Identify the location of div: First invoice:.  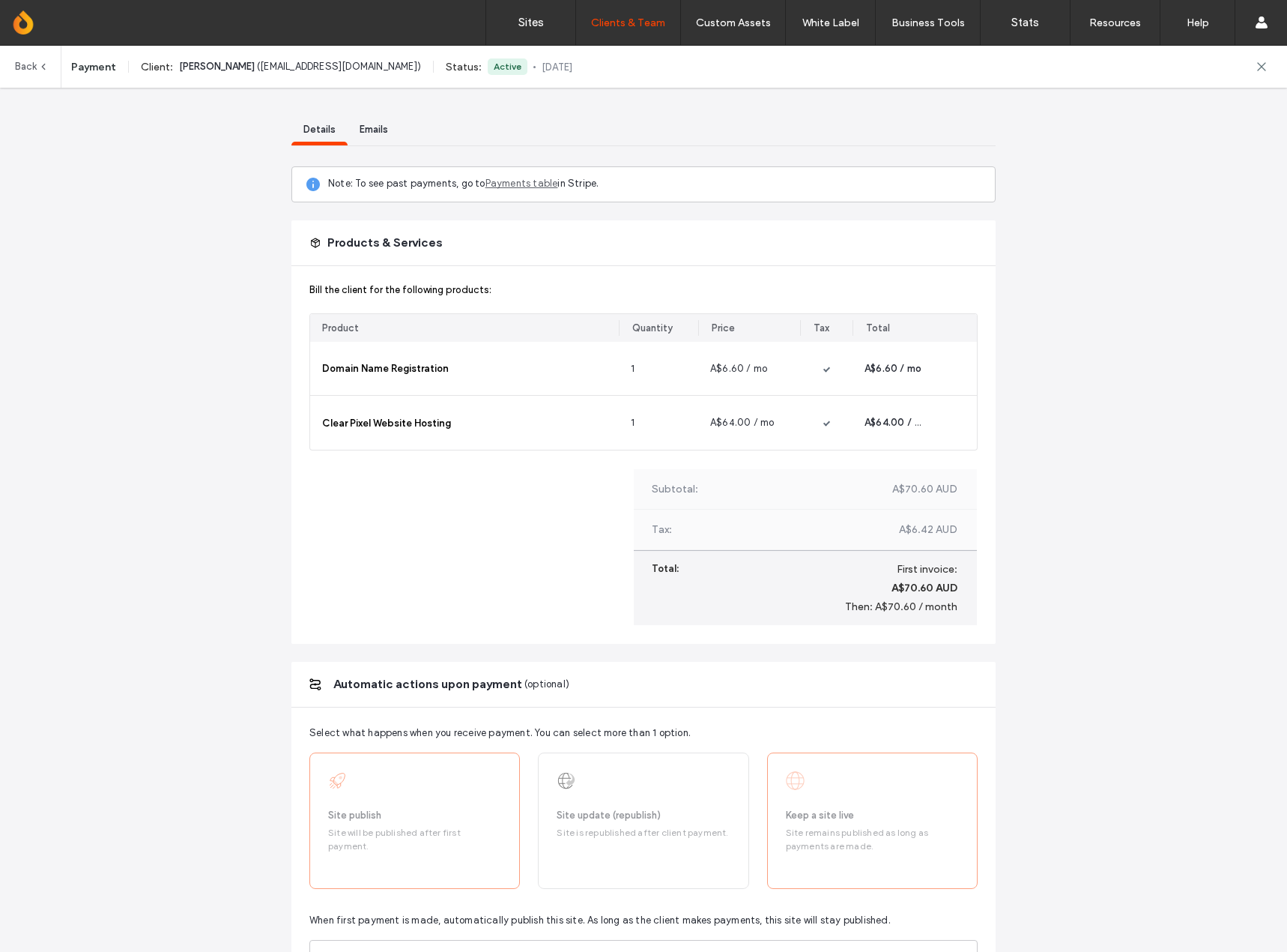
(927, 569).